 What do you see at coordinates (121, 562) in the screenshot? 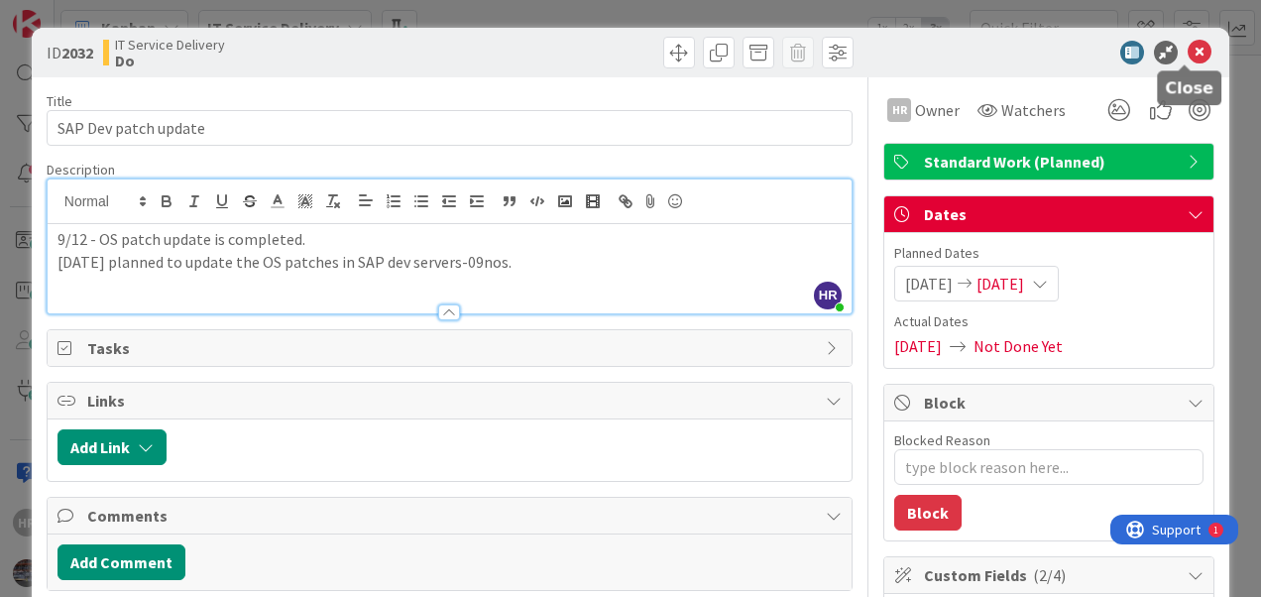
I see `button: Add Comment` at bounding box center [121, 562].